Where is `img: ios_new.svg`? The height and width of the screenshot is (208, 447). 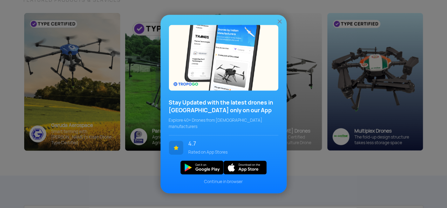 img: ios_new.svg is located at coordinates (245, 167).